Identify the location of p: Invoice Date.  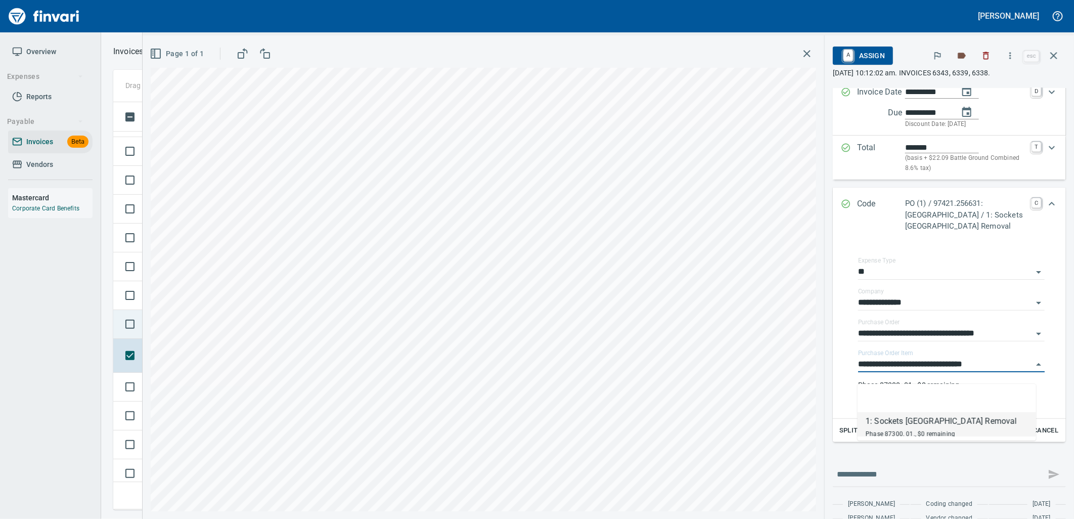
(880, 108).